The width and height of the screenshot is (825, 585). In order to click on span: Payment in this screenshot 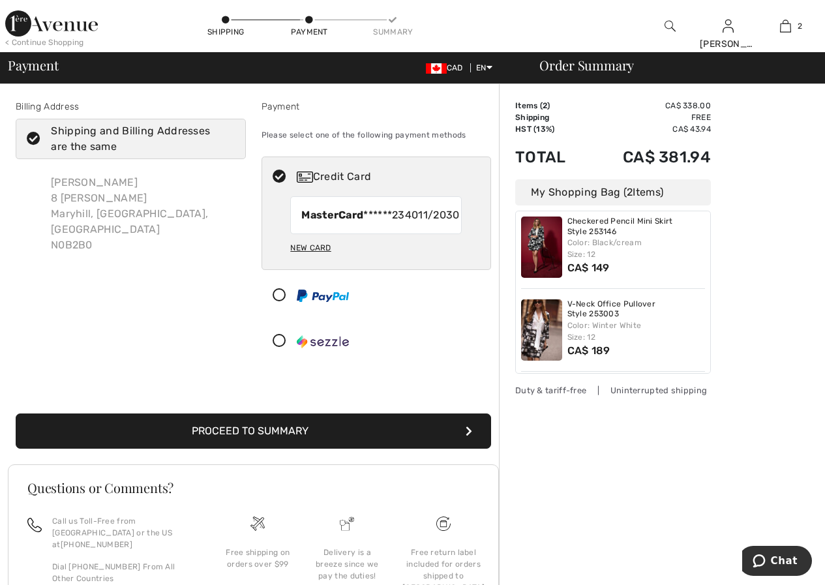, I will do `click(33, 65)`.